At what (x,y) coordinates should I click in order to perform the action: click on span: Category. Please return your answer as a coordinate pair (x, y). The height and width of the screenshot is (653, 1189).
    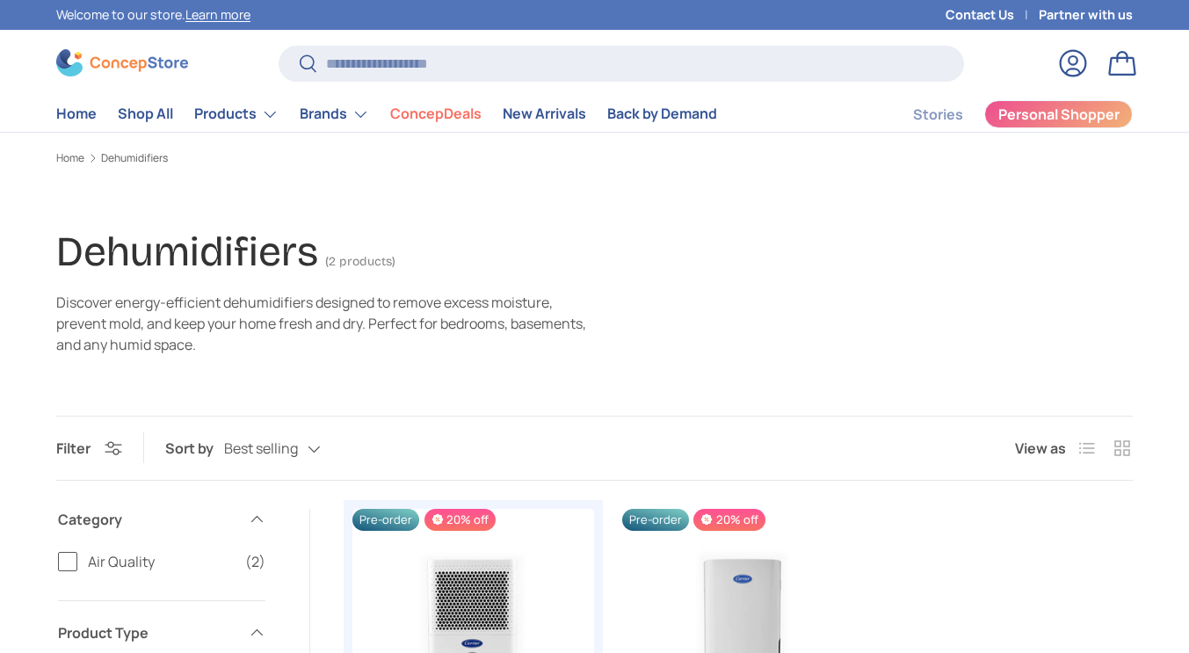
    Looking at the image, I should click on (148, 519).